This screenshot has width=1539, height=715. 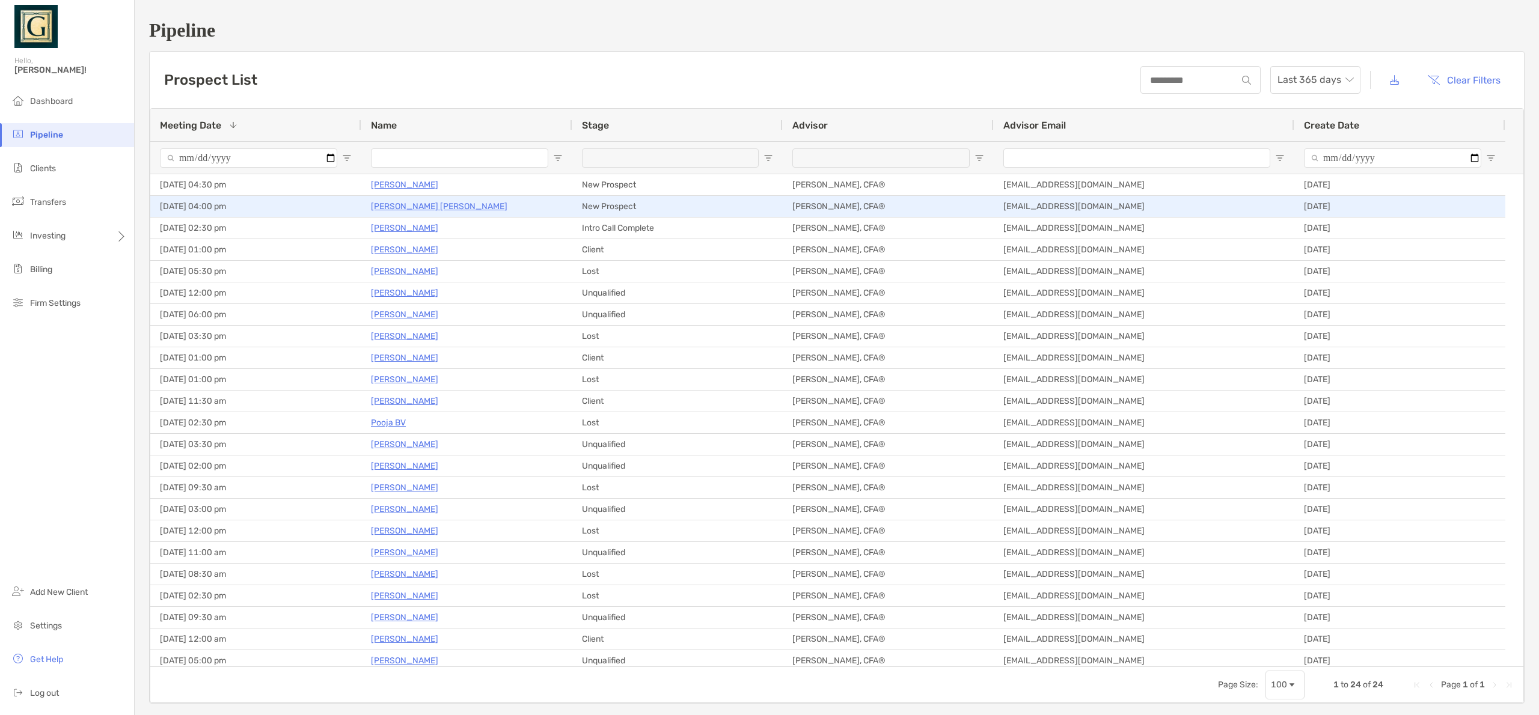 What do you see at coordinates (18, 302) in the screenshot?
I see `img: firm-settings icon` at bounding box center [18, 302].